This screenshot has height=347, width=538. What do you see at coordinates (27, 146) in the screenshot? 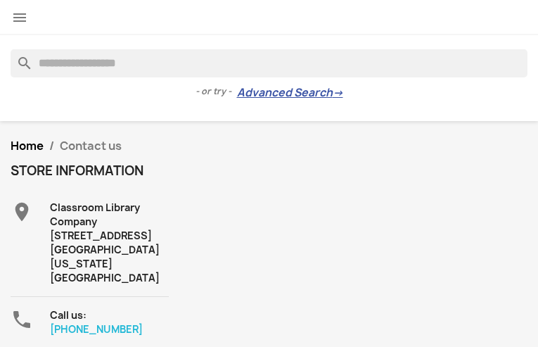
I see `a: Home` at bounding box center [27, 146].